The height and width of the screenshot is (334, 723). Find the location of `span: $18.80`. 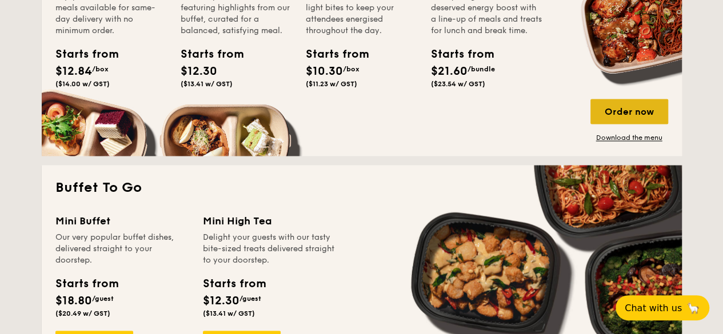

span: $18.80 is located at coordinates (74, 301).